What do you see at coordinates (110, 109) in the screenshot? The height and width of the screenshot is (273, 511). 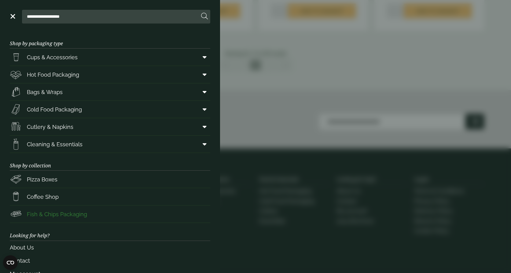 I see `a: Cold Food Packaging` at bounding box center [110, 109].